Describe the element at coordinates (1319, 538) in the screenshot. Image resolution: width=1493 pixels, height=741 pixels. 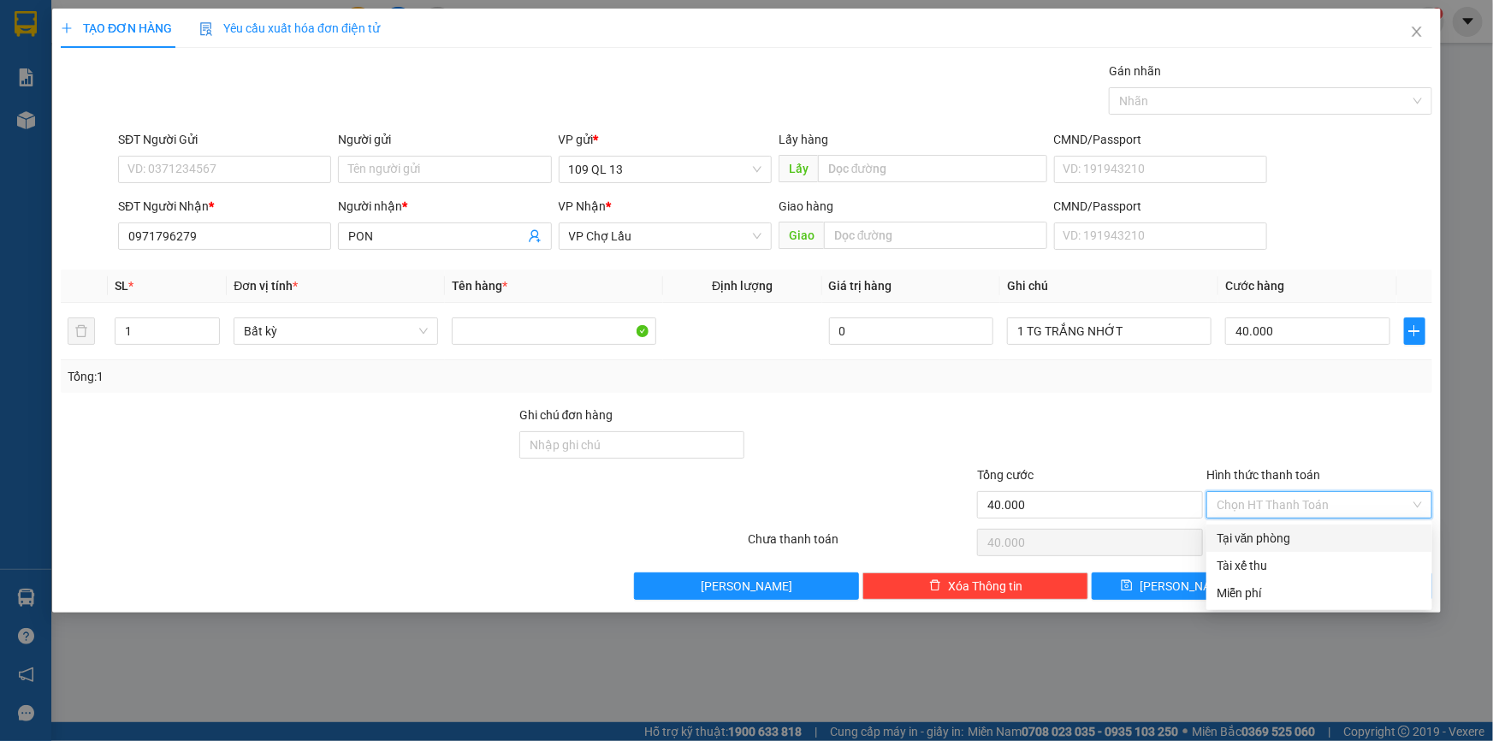
I see `div: Tại văn phòng` at that location.